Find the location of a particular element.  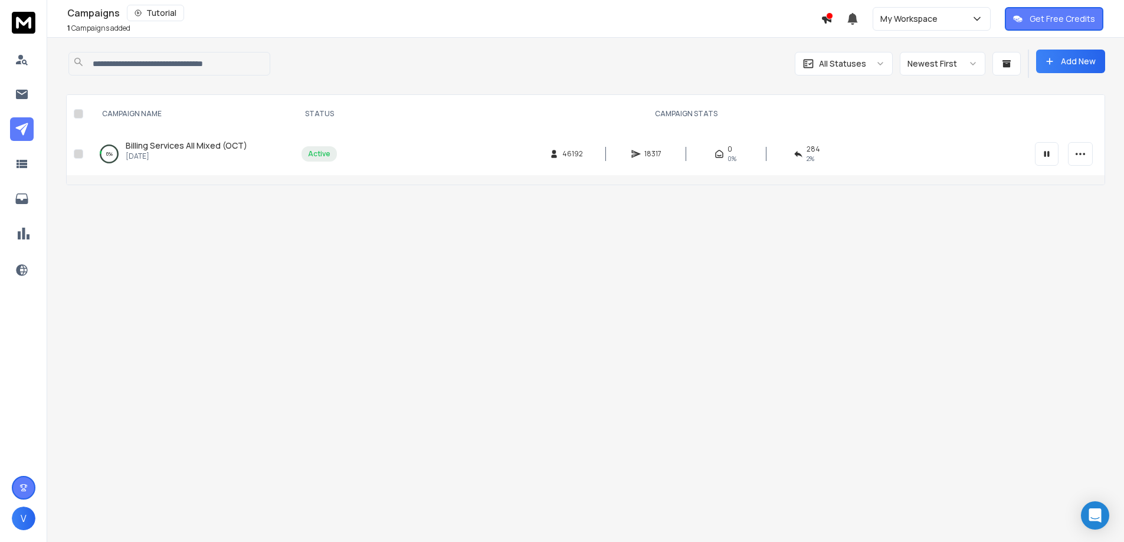

p: 6 % is located at coordinates (109, 154).